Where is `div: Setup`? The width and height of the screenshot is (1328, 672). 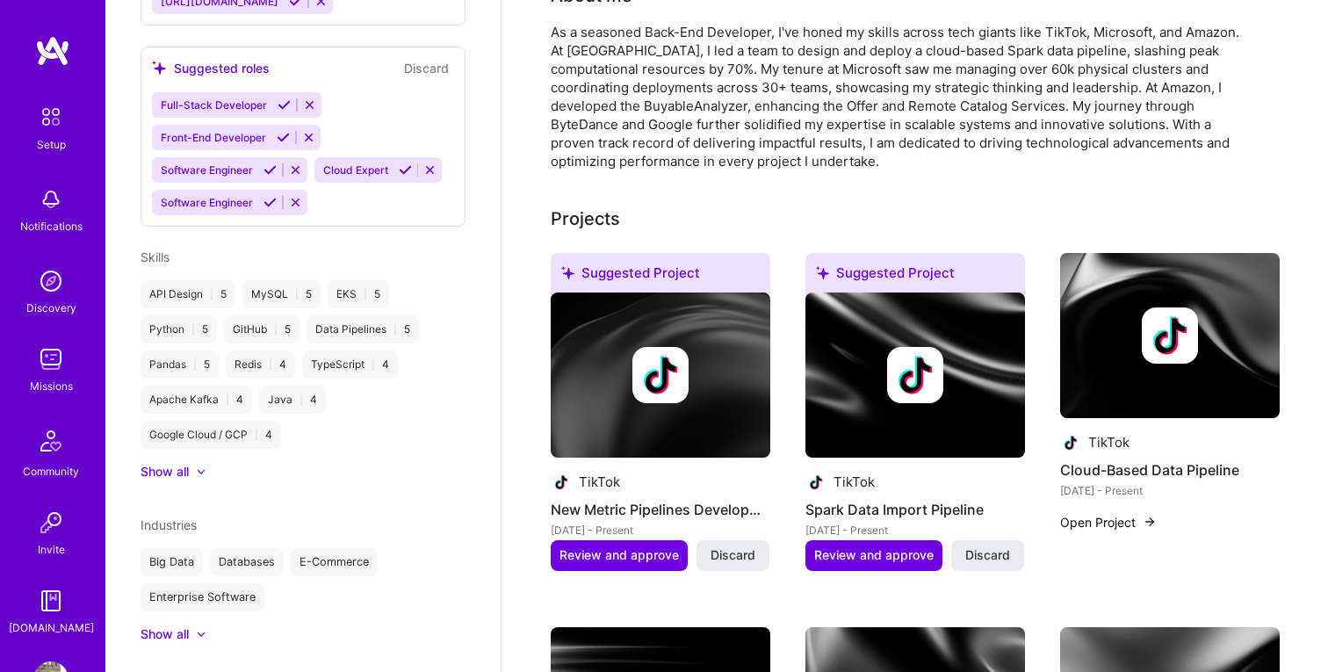
div: Setup is located at coordinates (51, 144).